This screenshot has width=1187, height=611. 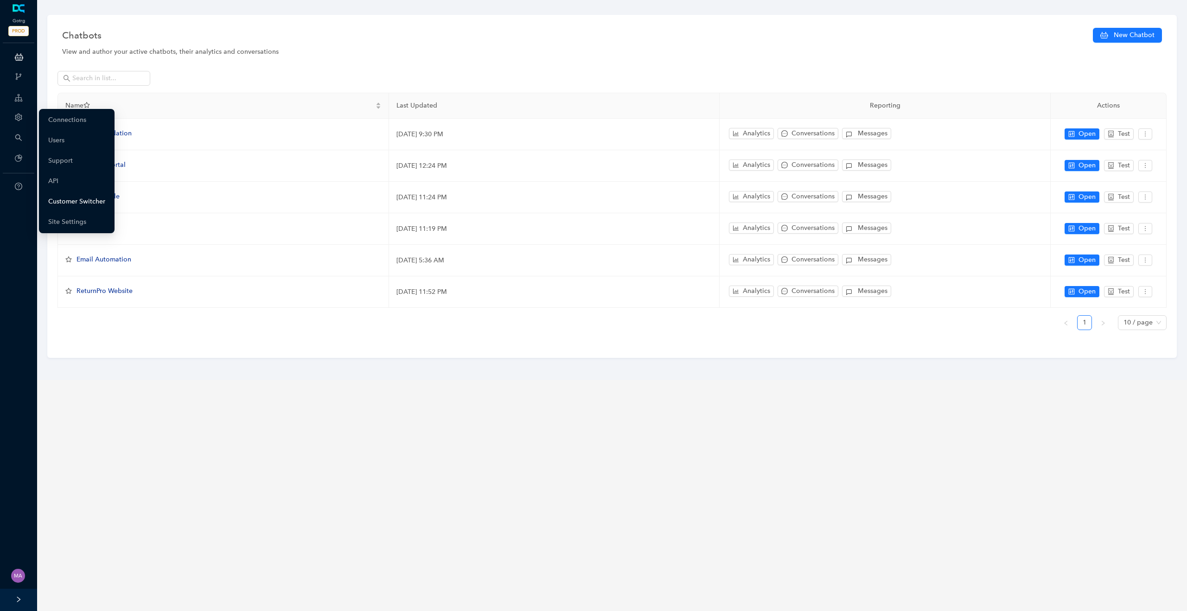 I want to click on button: New Chatbot, so click(x=1127, y=35).